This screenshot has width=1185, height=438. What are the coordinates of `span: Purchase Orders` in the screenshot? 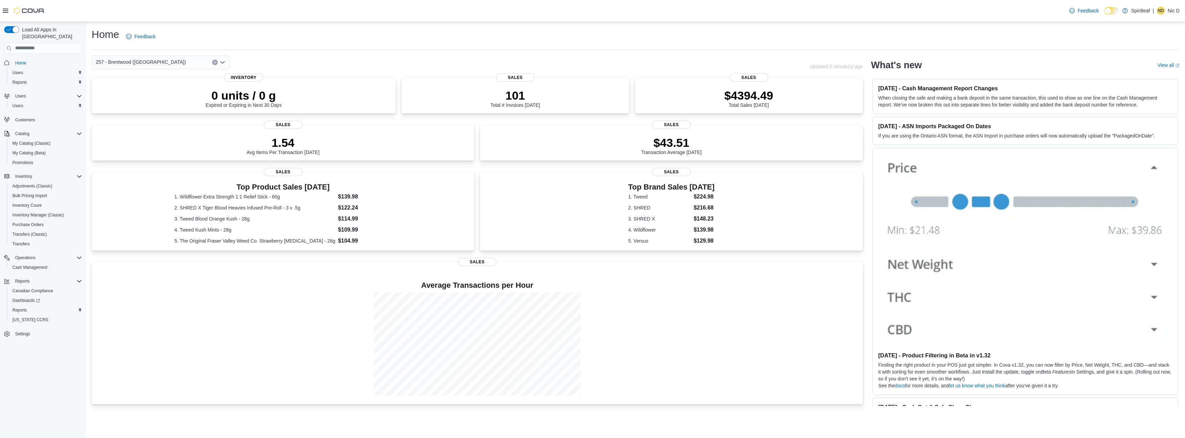 It's located at (28, 225).